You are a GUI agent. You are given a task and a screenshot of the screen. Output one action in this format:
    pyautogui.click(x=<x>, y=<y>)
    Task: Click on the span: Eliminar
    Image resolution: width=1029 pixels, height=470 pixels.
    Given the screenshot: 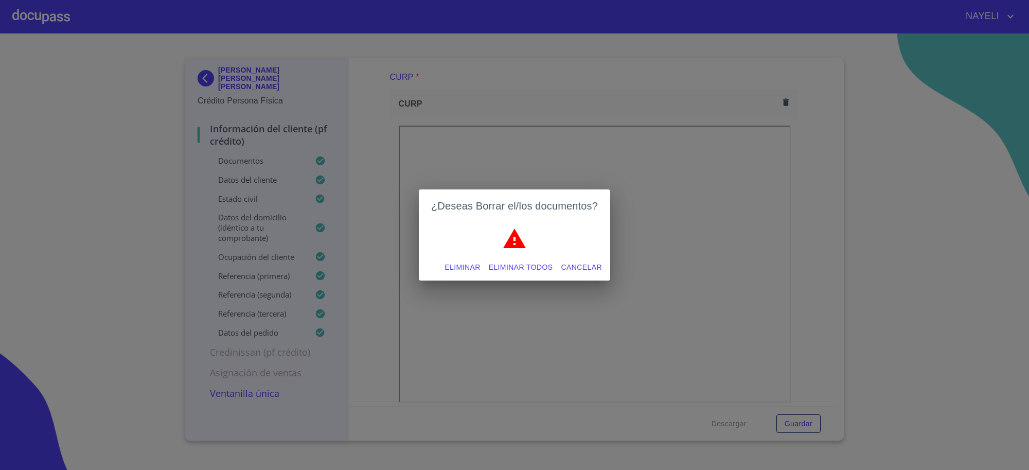 What is the action you would take?
    pyautogui.click(x=462, y=267)
    